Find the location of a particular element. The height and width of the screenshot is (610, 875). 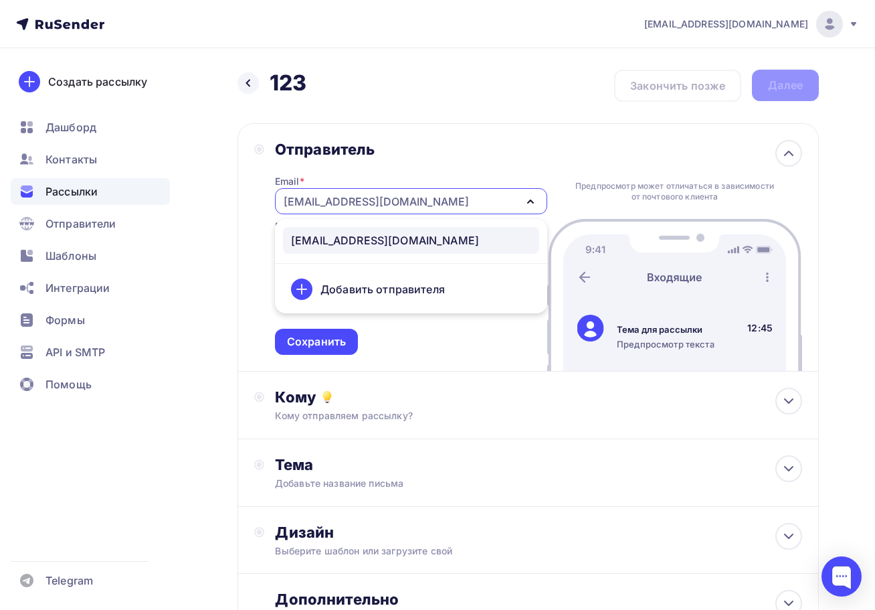

a: Рассылки is located at coordinates (90, 191).